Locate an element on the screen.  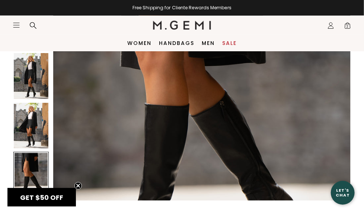
span: 2 is located at coordinates (348, 27).